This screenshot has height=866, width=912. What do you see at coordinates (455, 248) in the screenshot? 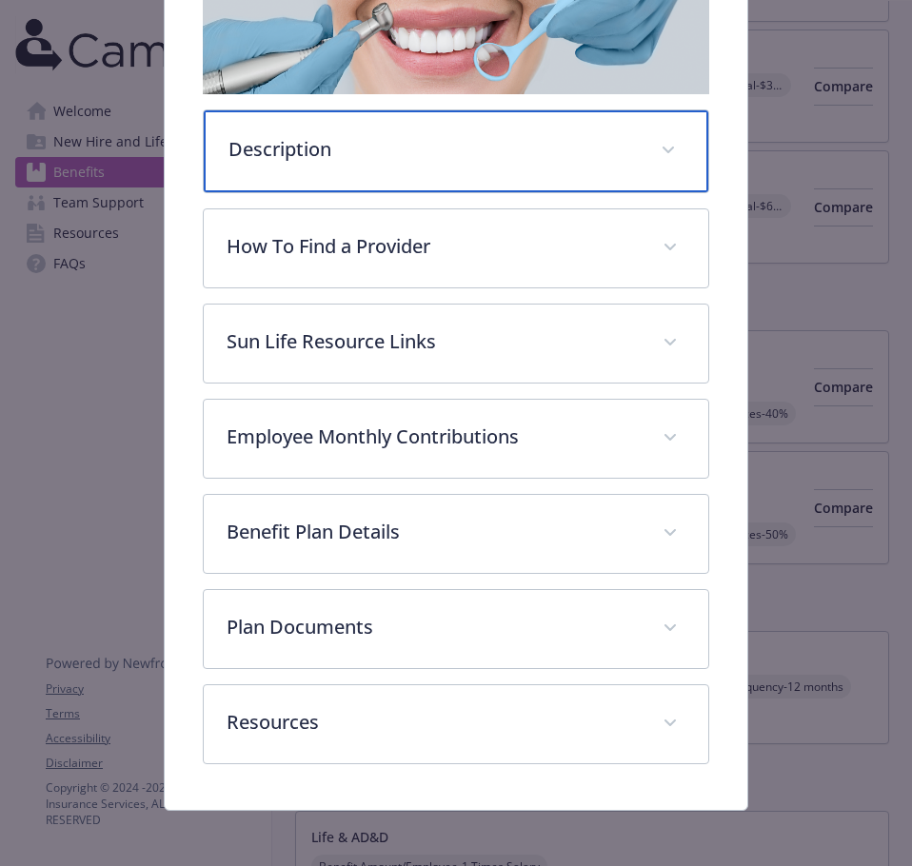
I see `div: How To Find a Provider` at bounding box center [455, 248].